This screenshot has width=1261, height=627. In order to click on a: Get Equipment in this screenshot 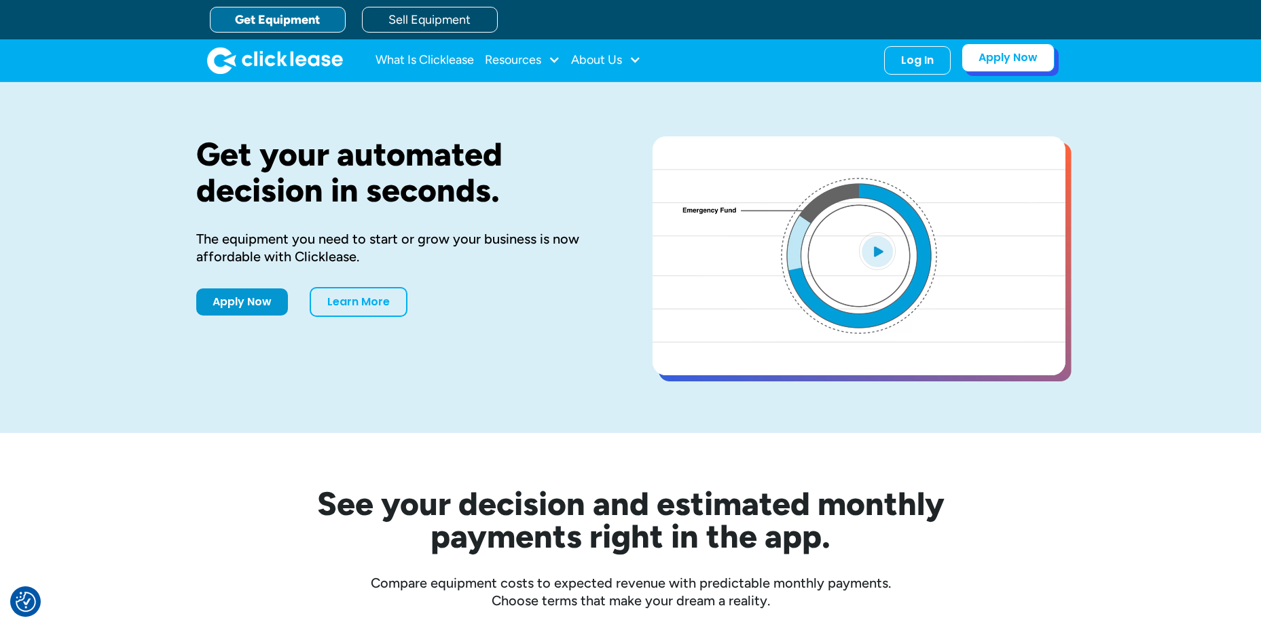, I will do `click(278, 20)`.